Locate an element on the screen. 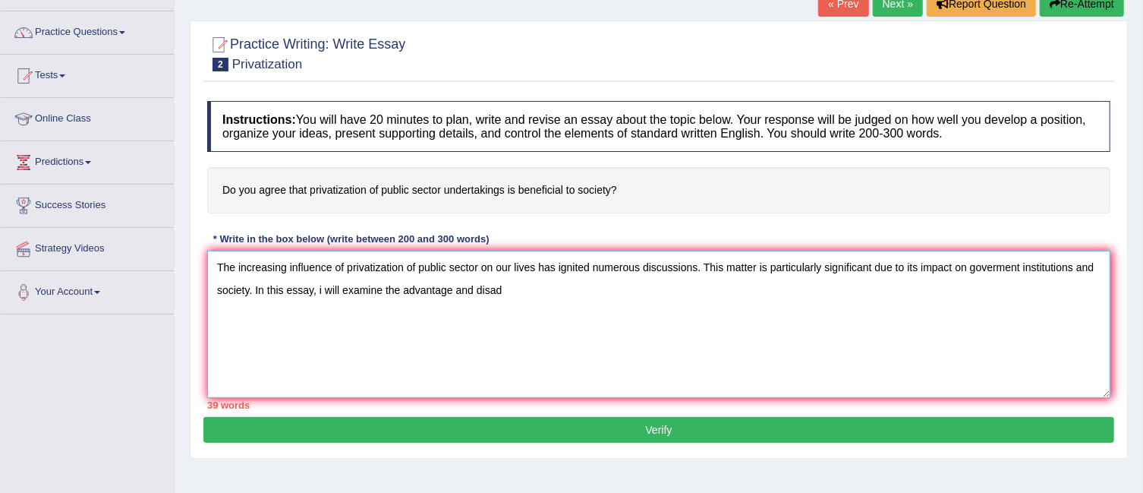 This screenshot has height=493, width=1143. a: Success Stories is located at coordinates (87, 203).